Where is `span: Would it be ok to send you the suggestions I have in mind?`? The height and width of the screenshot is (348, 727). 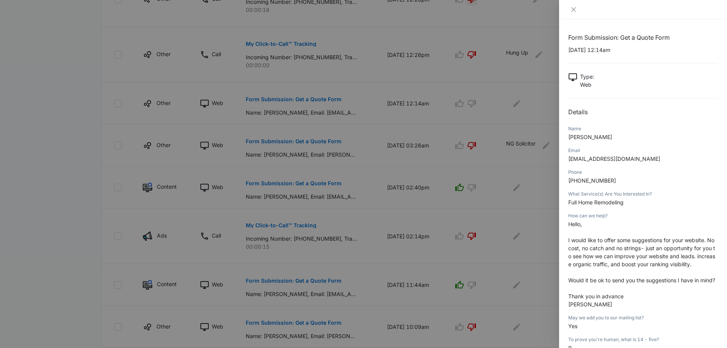
span: Would it be ok to send you the suggestions I have in mind? is located at coordinates (641, 280).